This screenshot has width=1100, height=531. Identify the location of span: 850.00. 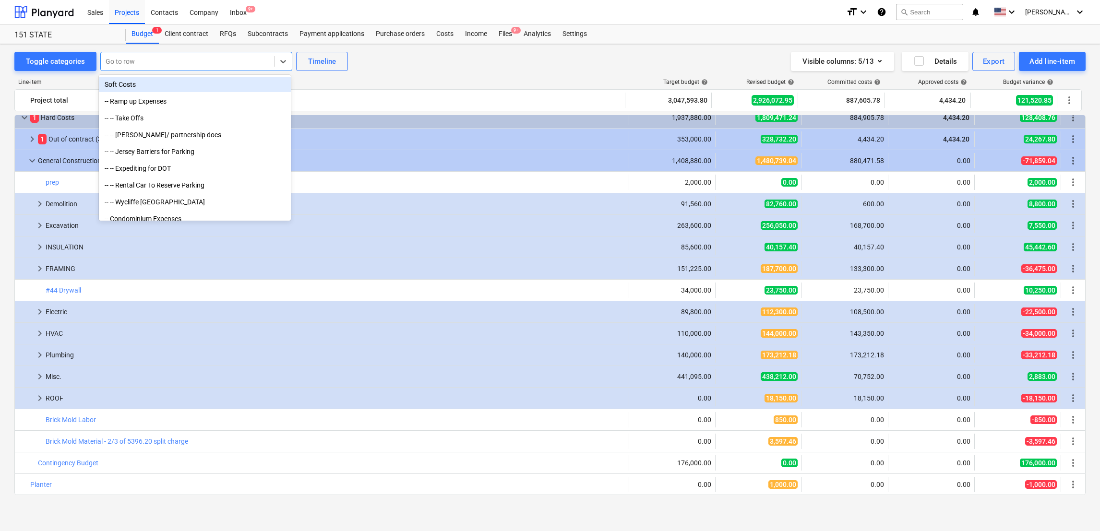
(786, 420).